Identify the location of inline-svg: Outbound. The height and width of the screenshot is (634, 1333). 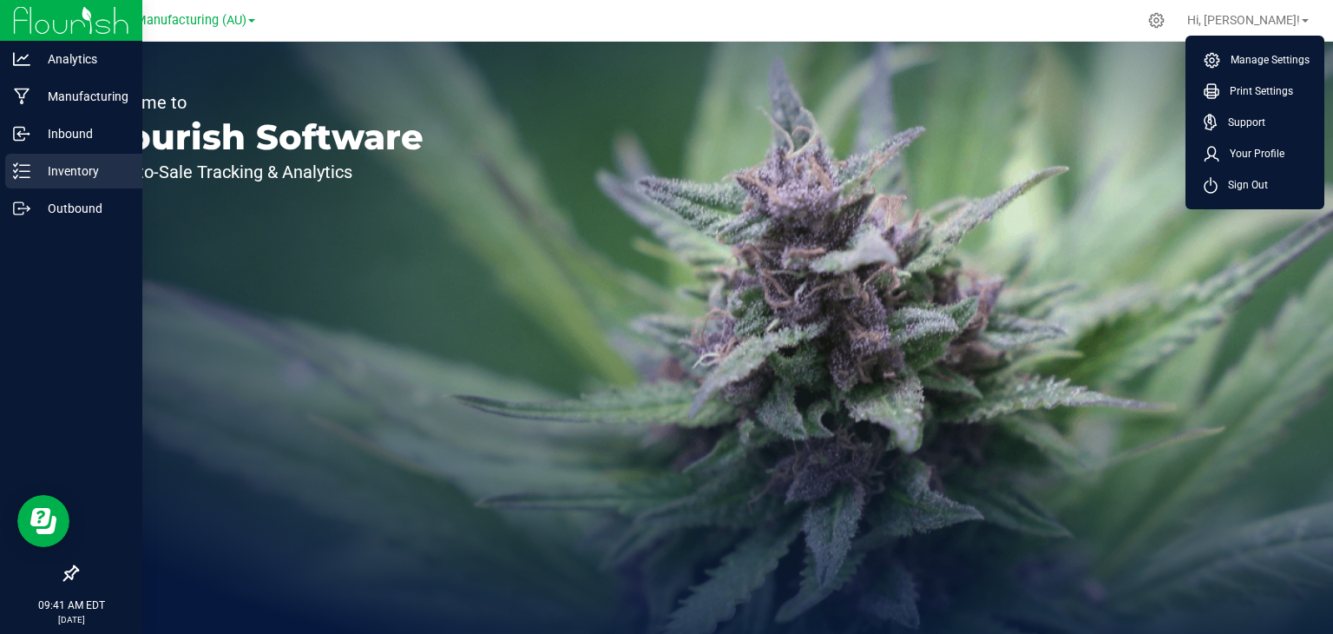
(22, 208).